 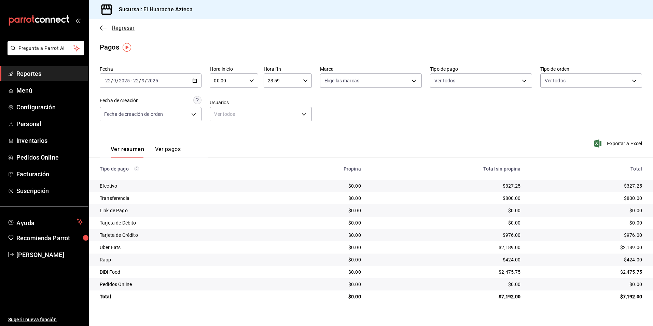 I want to click on span: Inventarios, so click(x=50, y=140).